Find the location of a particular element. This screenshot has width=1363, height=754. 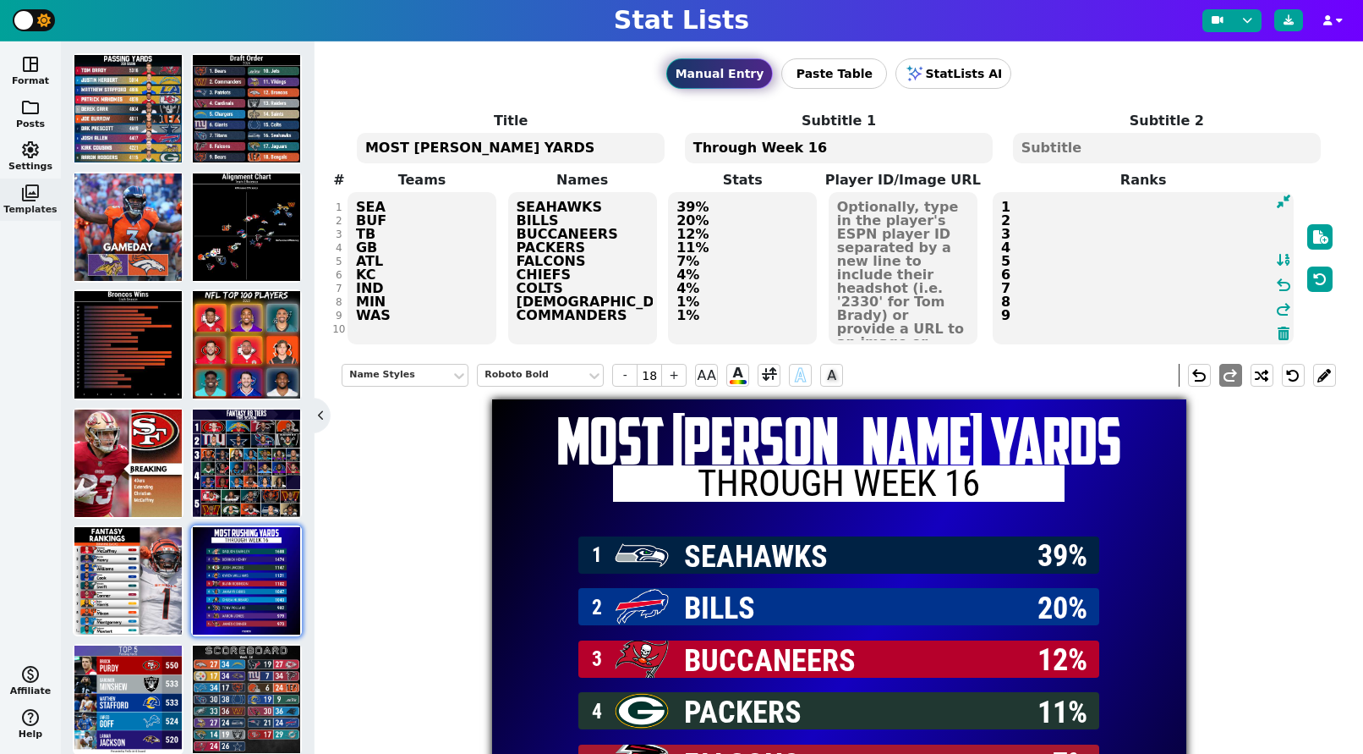

span: 3 is located at coordinates (597, 660).